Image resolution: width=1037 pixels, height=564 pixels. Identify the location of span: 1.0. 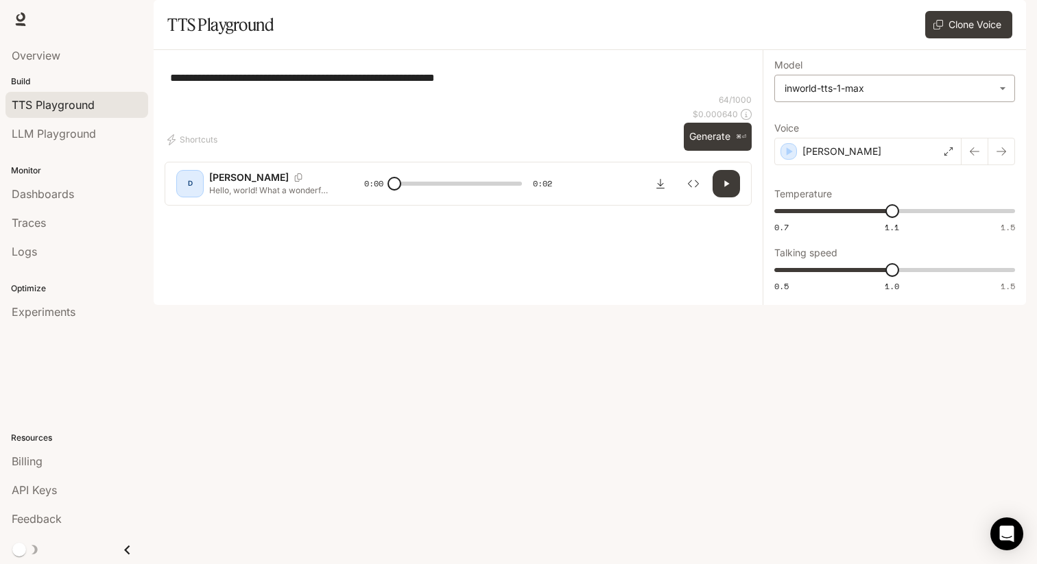
(892, 286).